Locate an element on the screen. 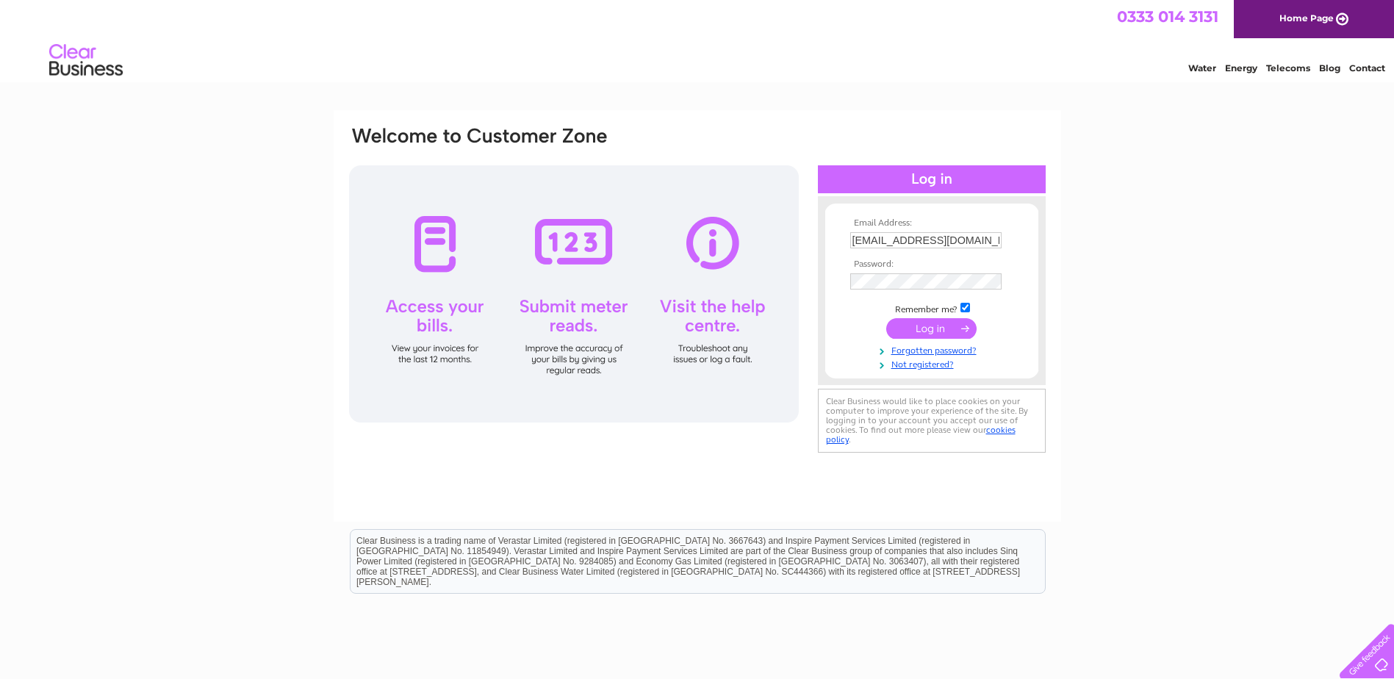 This screenshot has width=1394, height=679. a: Telecoms is located at coordinates (1288, 68).